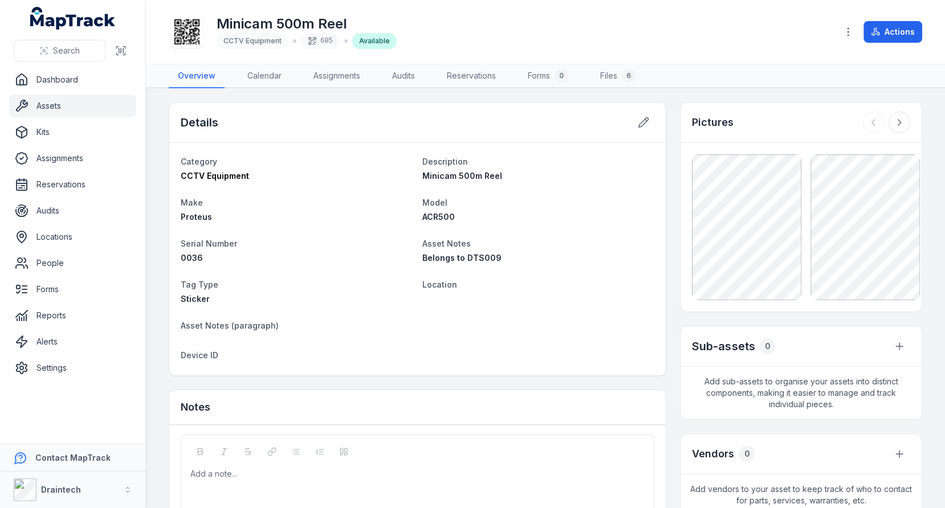 Image resolution: width=945 pixels, height=508 pixels. I want to click on strong: Draintech, so click(61, 490).